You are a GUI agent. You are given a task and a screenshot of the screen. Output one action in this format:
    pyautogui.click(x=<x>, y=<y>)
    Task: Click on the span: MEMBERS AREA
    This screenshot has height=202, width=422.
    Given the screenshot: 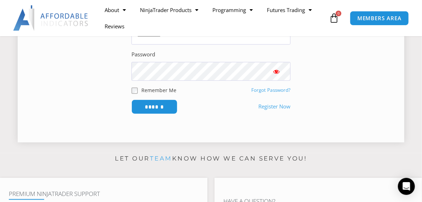 What is the action you would take?
    pyautogui.click(x=379, y=18)
    